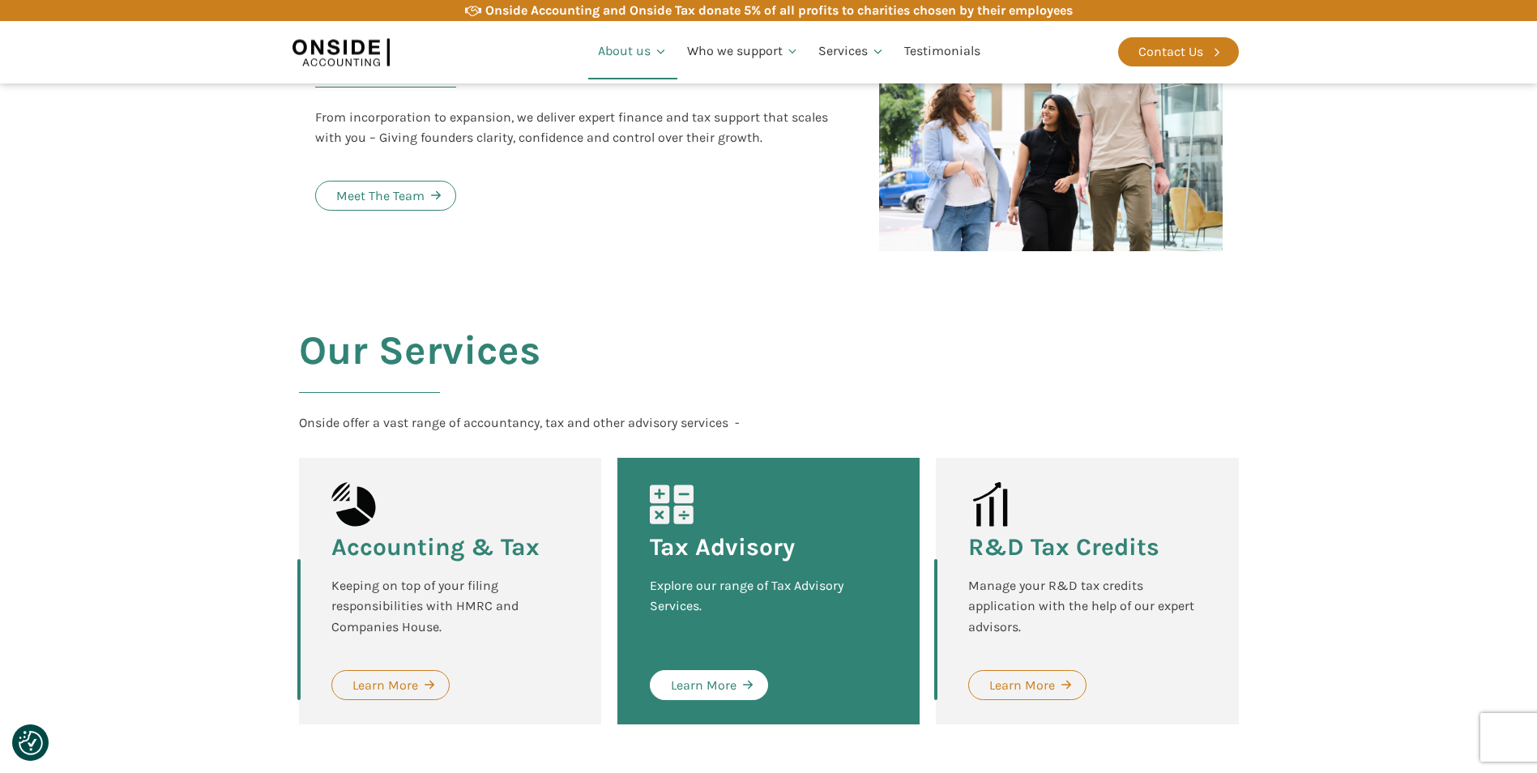 This screenshot has height=773, width=1537. What do you see at coordinates (31, 743) in the screenshot?
I see `button: Consent Preferences` at bounding box center [31, 743].